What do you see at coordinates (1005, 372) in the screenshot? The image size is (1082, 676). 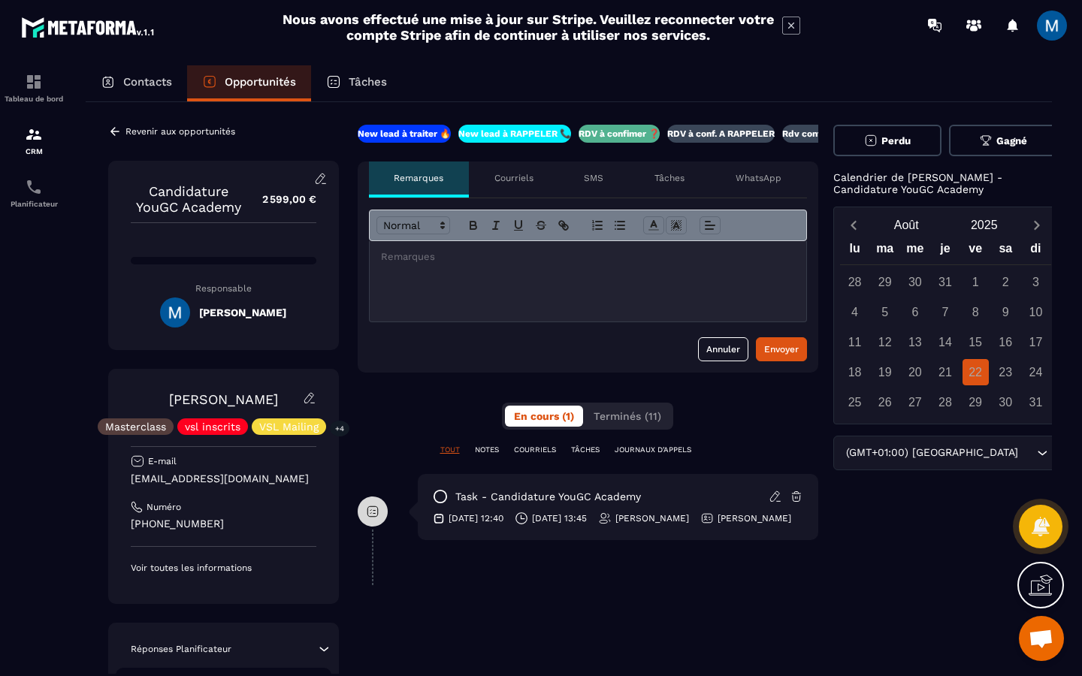 I see `div: 23` at bounding box center [1005, 372].